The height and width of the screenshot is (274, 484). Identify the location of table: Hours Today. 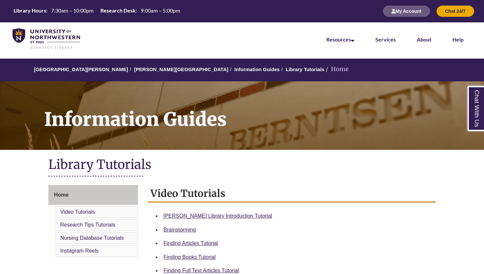
(97, 11).